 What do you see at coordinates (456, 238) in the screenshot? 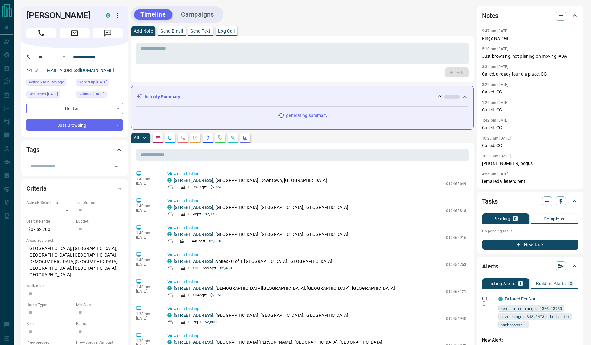
I see `p: C12462916` at bounding box center [456, 238].